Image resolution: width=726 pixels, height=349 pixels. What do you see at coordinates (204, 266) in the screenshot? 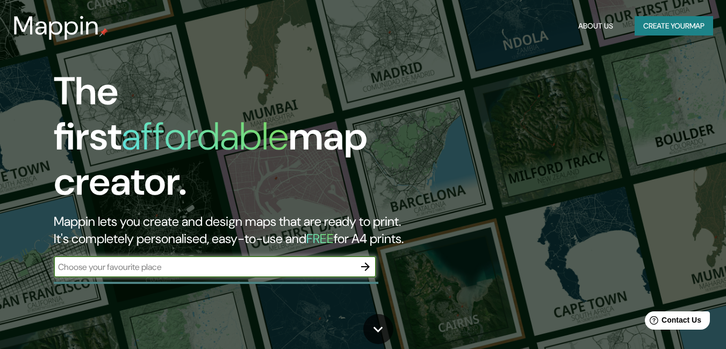
I see `input: Choose your favourite place` at bounding box center [204, 266].